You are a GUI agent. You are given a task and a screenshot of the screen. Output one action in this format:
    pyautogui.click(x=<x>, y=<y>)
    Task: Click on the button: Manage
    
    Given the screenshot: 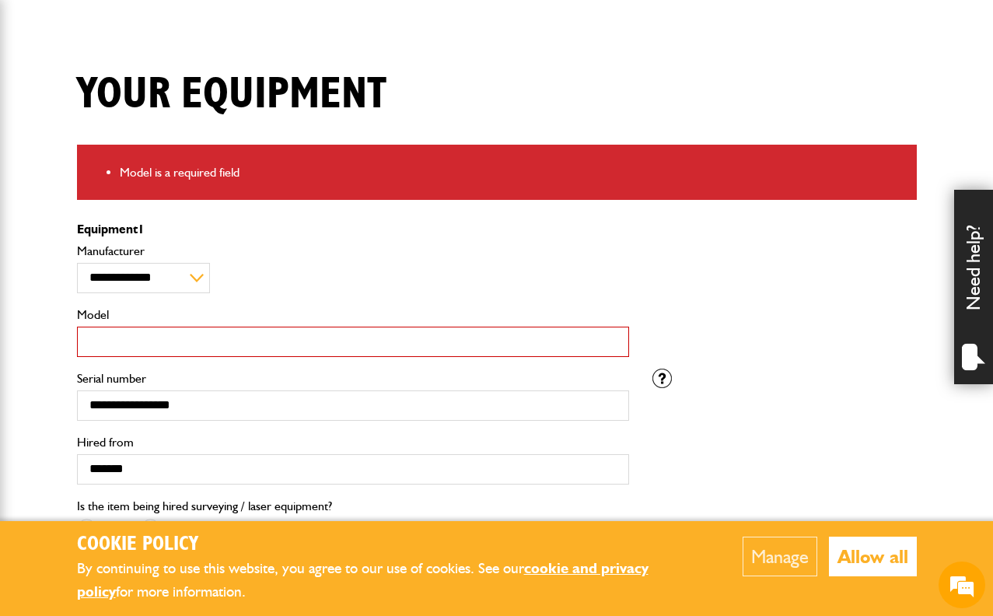 What is the action you would take?
    pyautogui.click(x=780, y=556)
    